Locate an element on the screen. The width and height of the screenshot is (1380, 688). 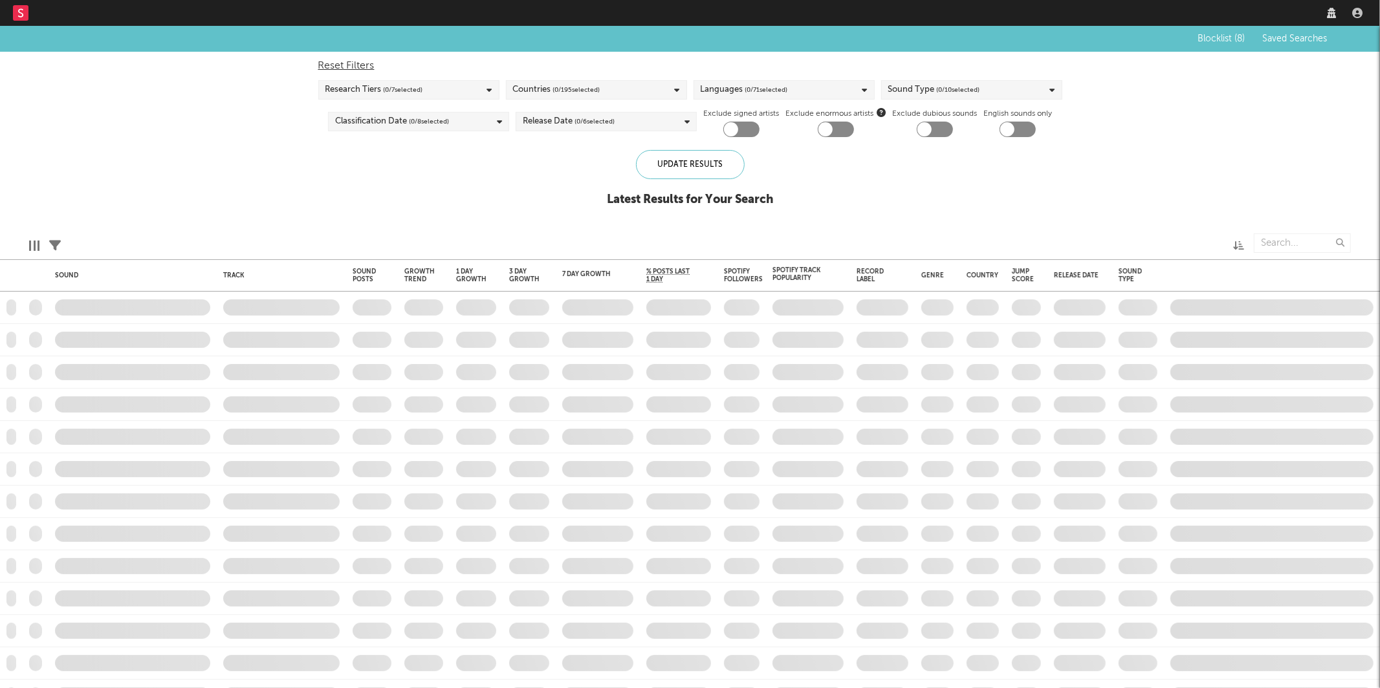
div: 3 Day Growth is located at coordinates (524, 276).